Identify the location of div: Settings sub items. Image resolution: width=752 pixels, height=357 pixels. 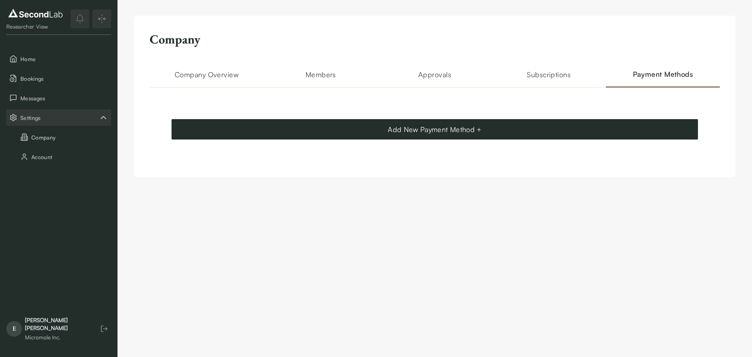
(59, 117).